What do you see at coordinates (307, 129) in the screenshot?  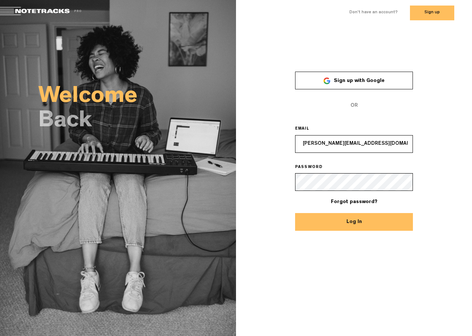 I see `label: EMAIL` at bounding box center [307, 129].